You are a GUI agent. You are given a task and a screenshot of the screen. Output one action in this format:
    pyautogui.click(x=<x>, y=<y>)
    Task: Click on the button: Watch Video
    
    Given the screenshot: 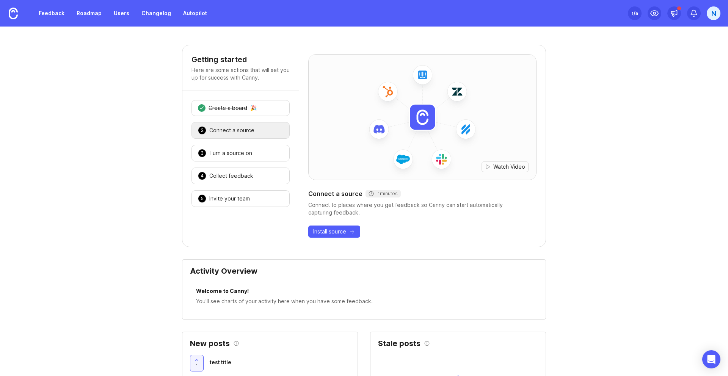 What is the action you would take?
    pyautogui.click(x=505, y=167)
    